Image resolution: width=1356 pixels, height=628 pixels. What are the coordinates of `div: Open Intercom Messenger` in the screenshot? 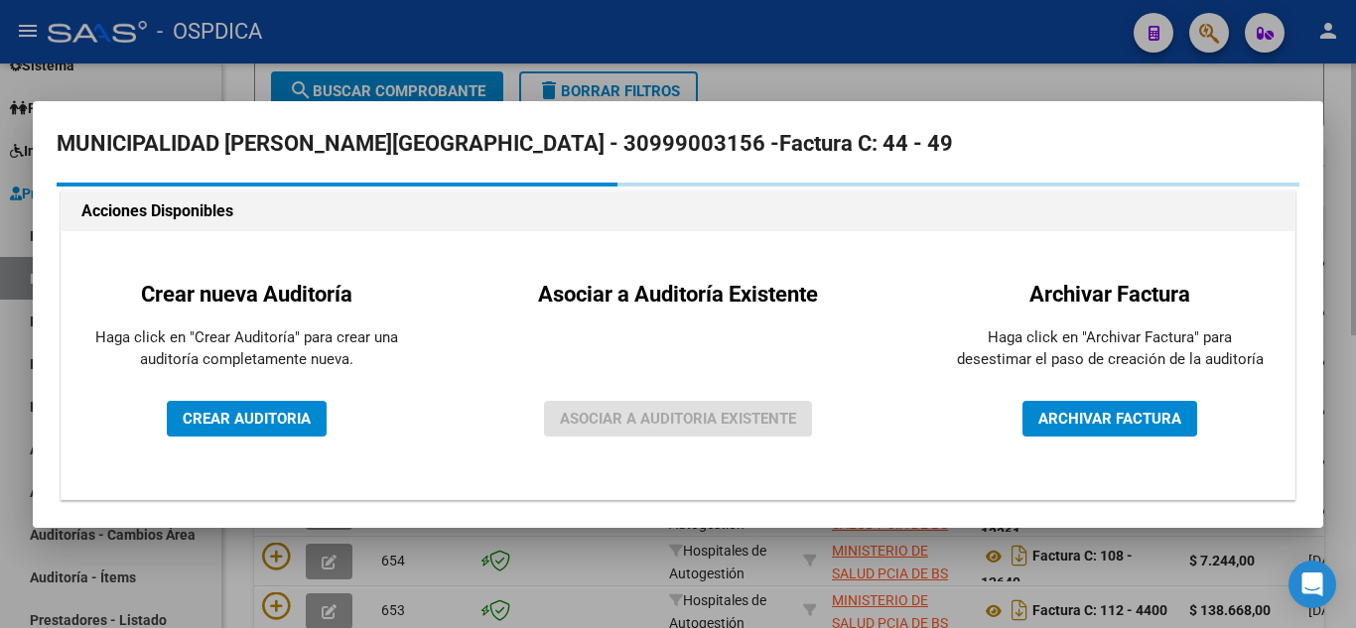 It's located at (1312, 584).